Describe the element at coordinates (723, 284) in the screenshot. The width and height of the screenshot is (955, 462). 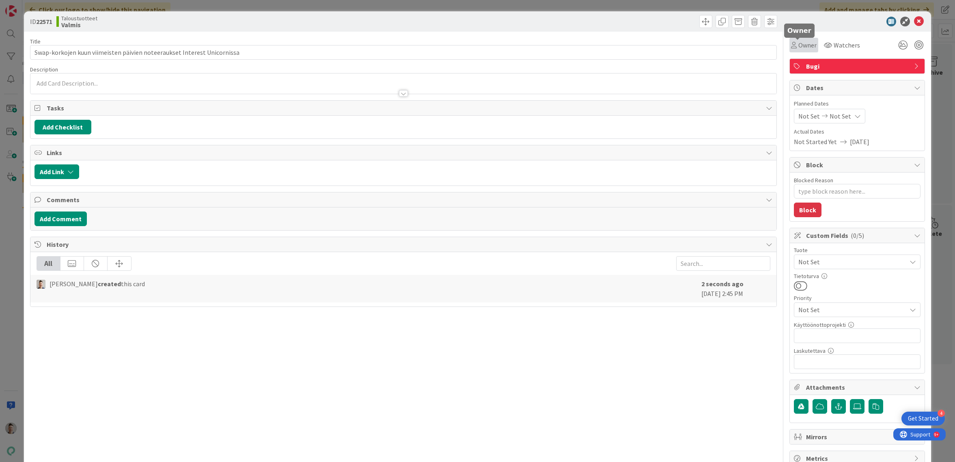
I see `b: 2 seconds ago` at that location.